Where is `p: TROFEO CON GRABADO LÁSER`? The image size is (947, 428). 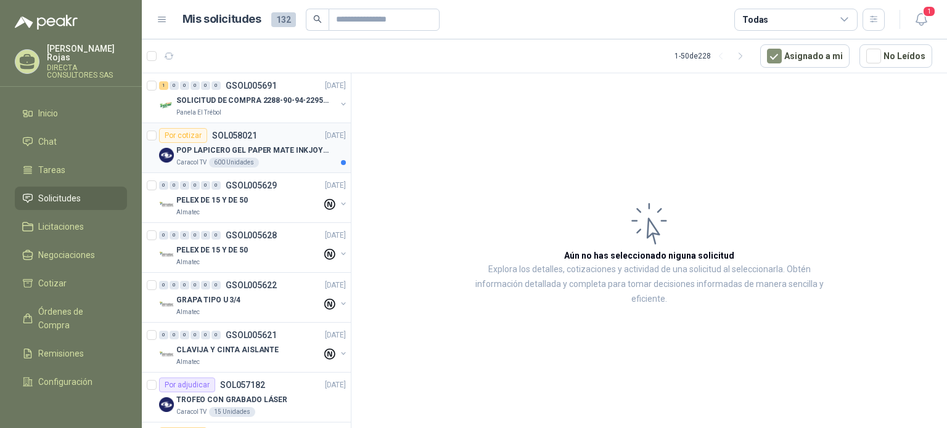
p: TROFEO CON GRABADO LÁSER is located at coordinates (232, 400).